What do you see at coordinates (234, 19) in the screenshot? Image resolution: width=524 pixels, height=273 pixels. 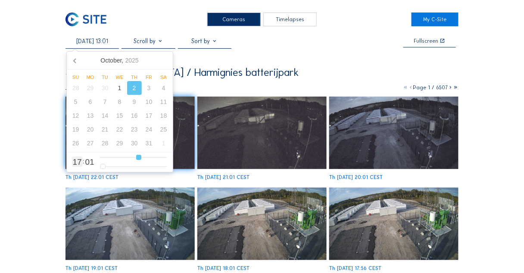 I see `div: Cameras` at bounding box center [234, 19].